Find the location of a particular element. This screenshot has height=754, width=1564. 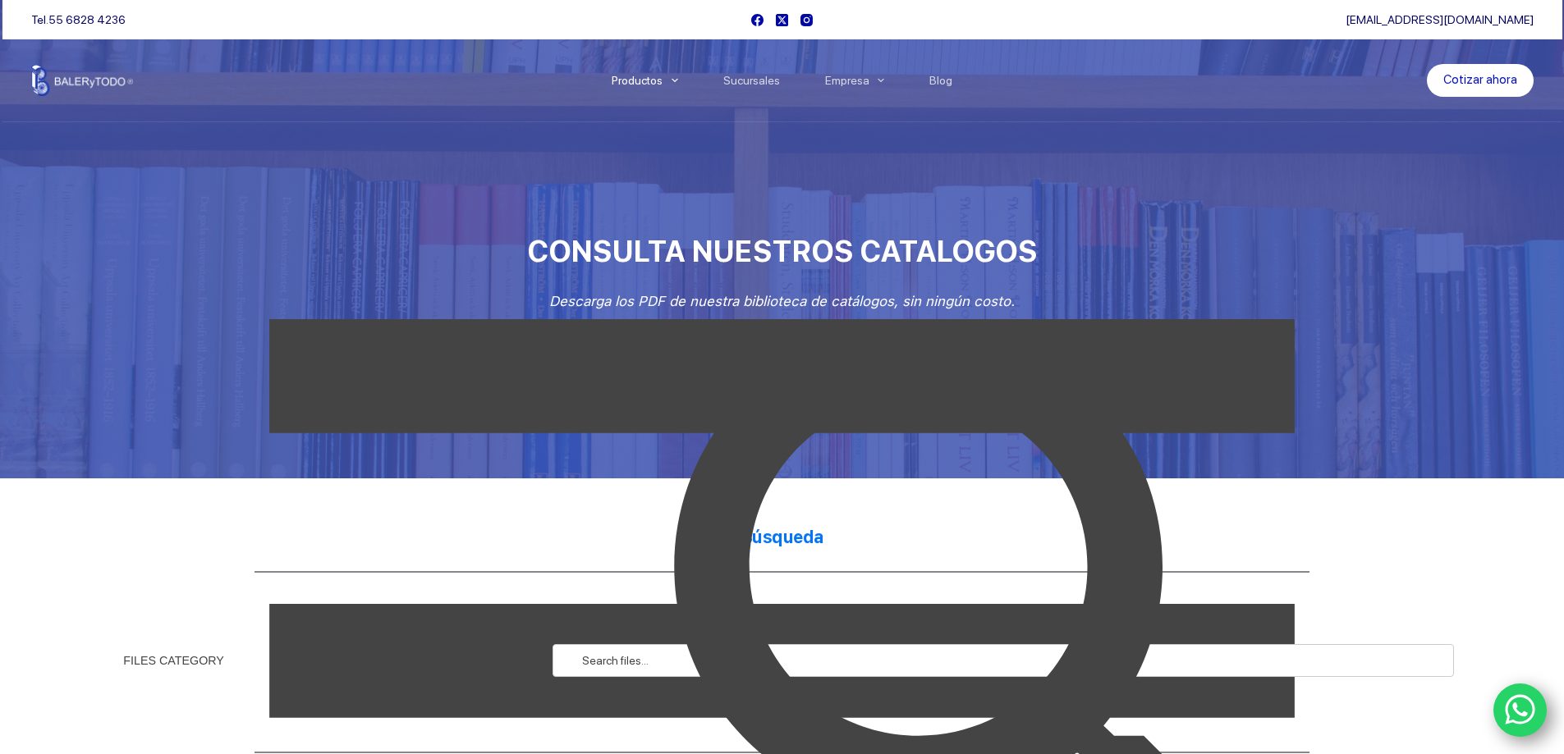

a: Cotizar ahora is located at coordinates (1480, 80).